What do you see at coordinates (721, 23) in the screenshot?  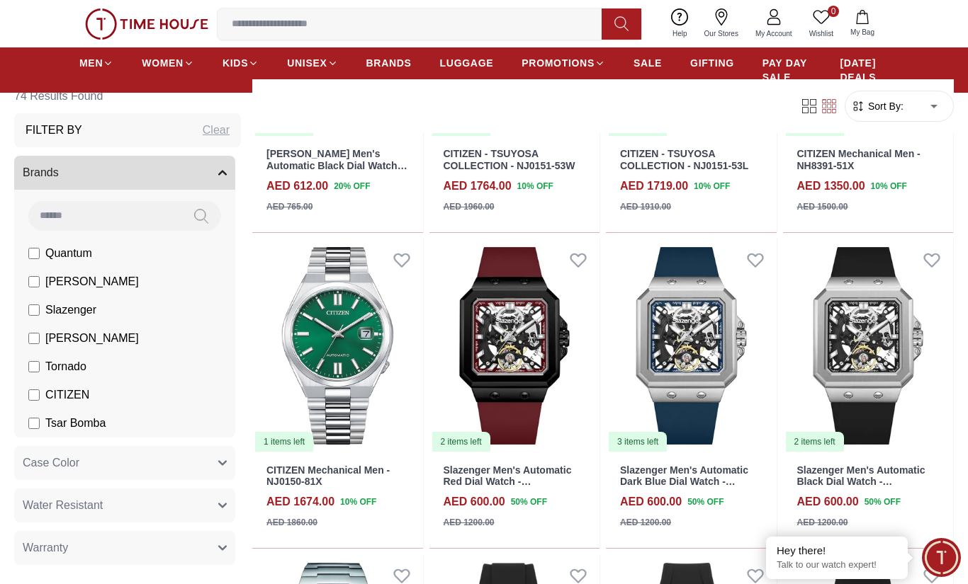 I see `a: Our Stores` at bounding box center [721, 23].